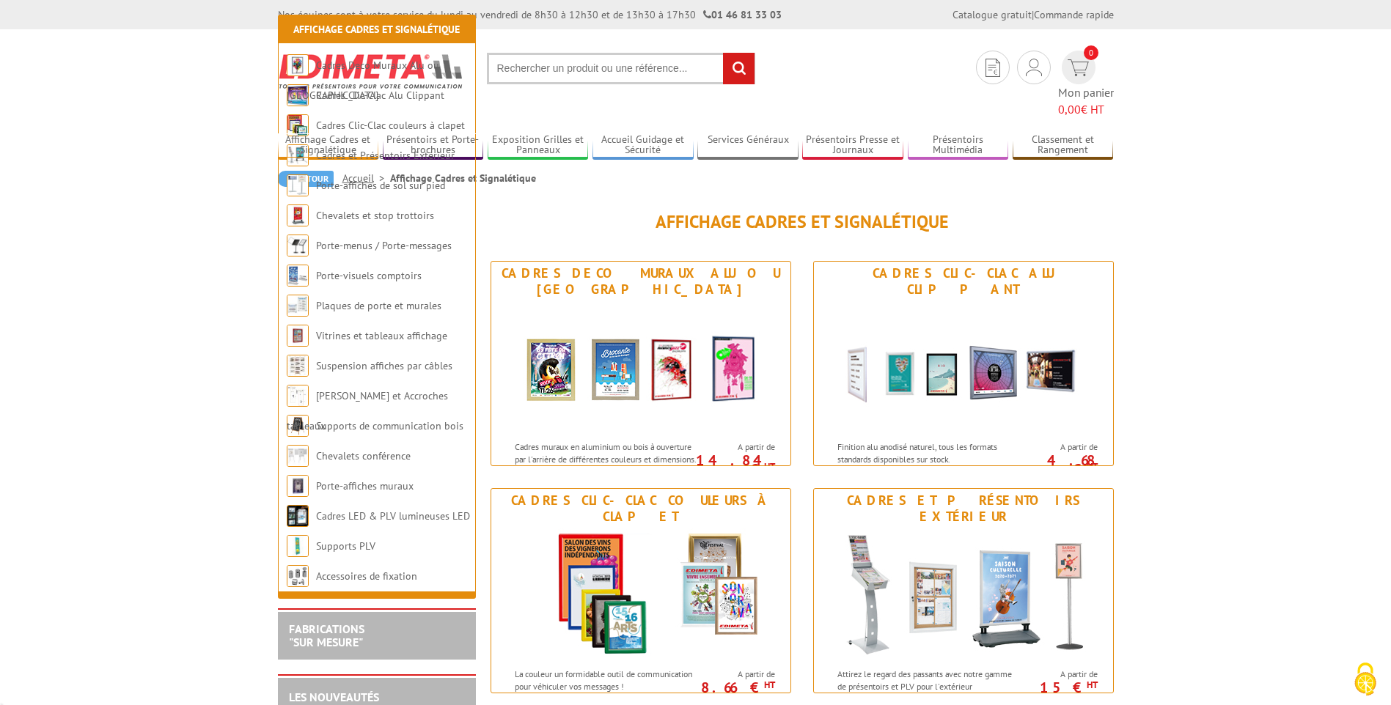  Describe the element at coordinates (364, 486) in the screenshot. I see `a: Porte-affiches muraux` at that location.